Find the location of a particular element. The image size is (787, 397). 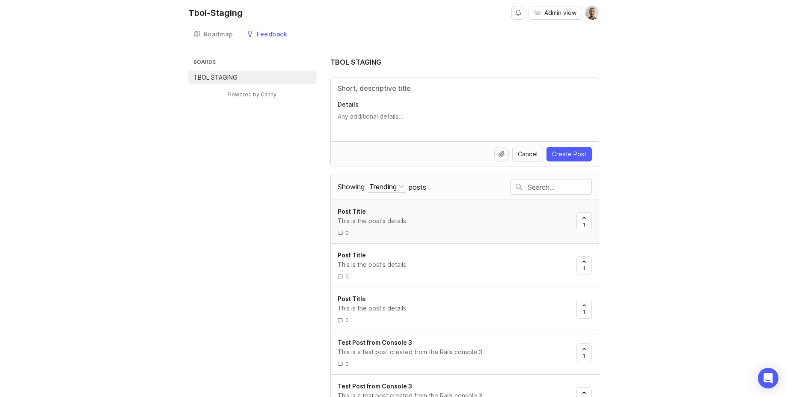

p: TBOL STAGING is located at coordinates (215, 77).